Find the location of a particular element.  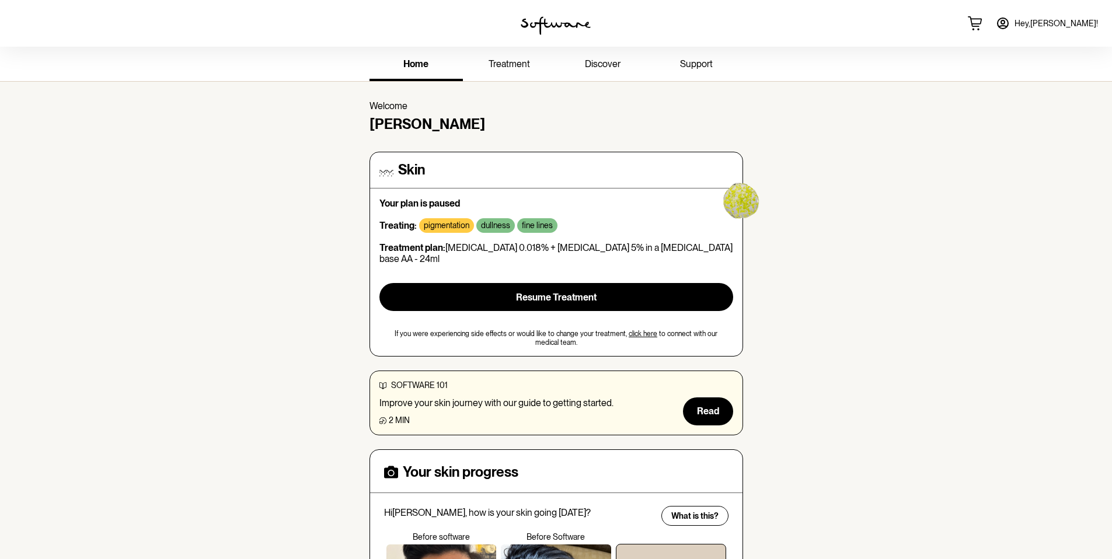

a: support is located at coordinates (696, 65).